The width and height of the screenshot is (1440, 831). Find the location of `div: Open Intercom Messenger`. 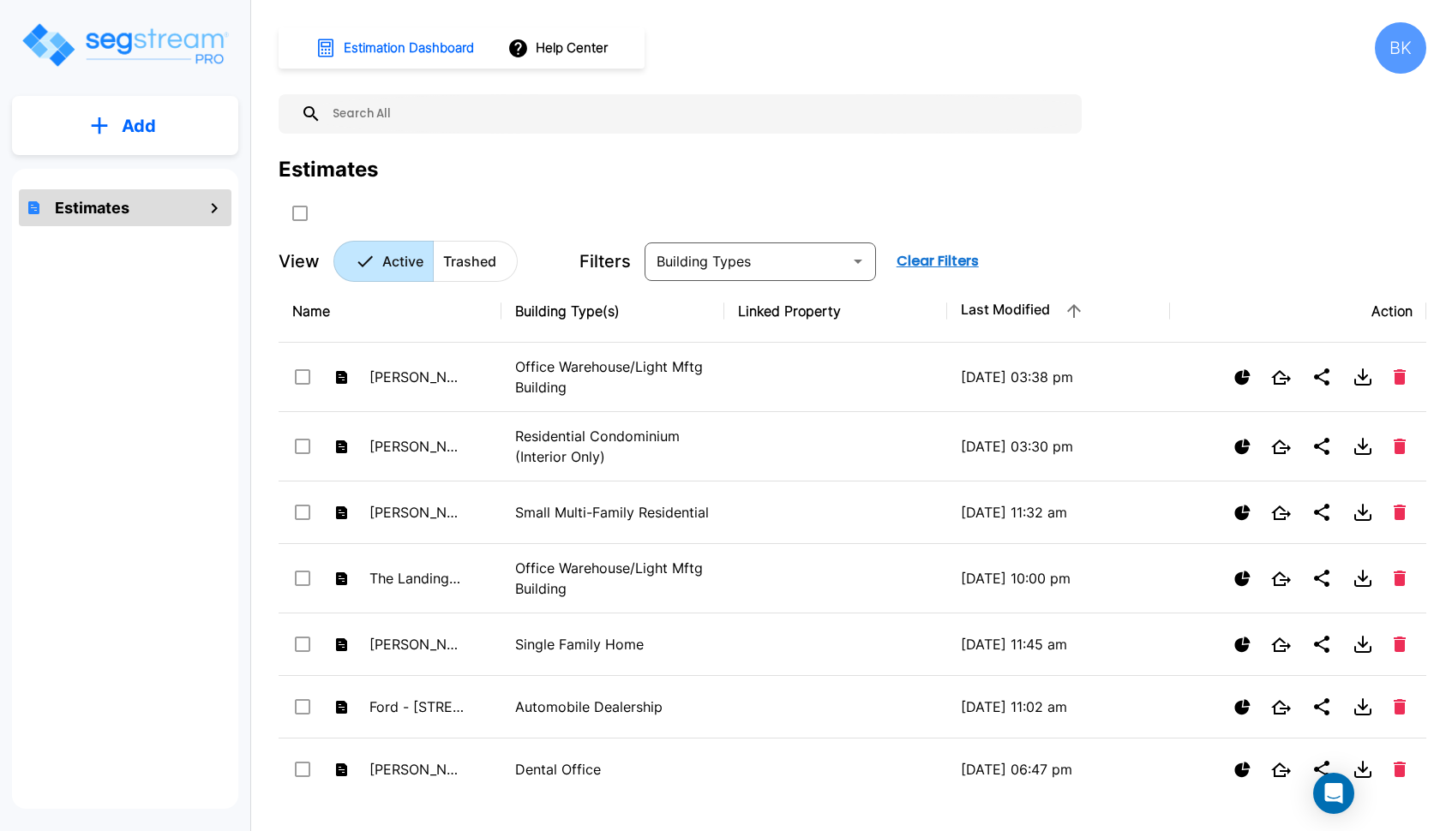

div: Open Intercom Messenger is located at coordinates (1334, 794).